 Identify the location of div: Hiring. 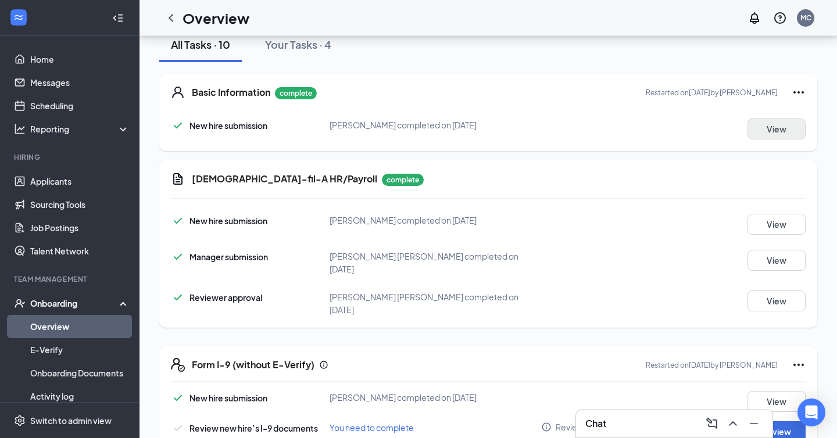
(70, 157).